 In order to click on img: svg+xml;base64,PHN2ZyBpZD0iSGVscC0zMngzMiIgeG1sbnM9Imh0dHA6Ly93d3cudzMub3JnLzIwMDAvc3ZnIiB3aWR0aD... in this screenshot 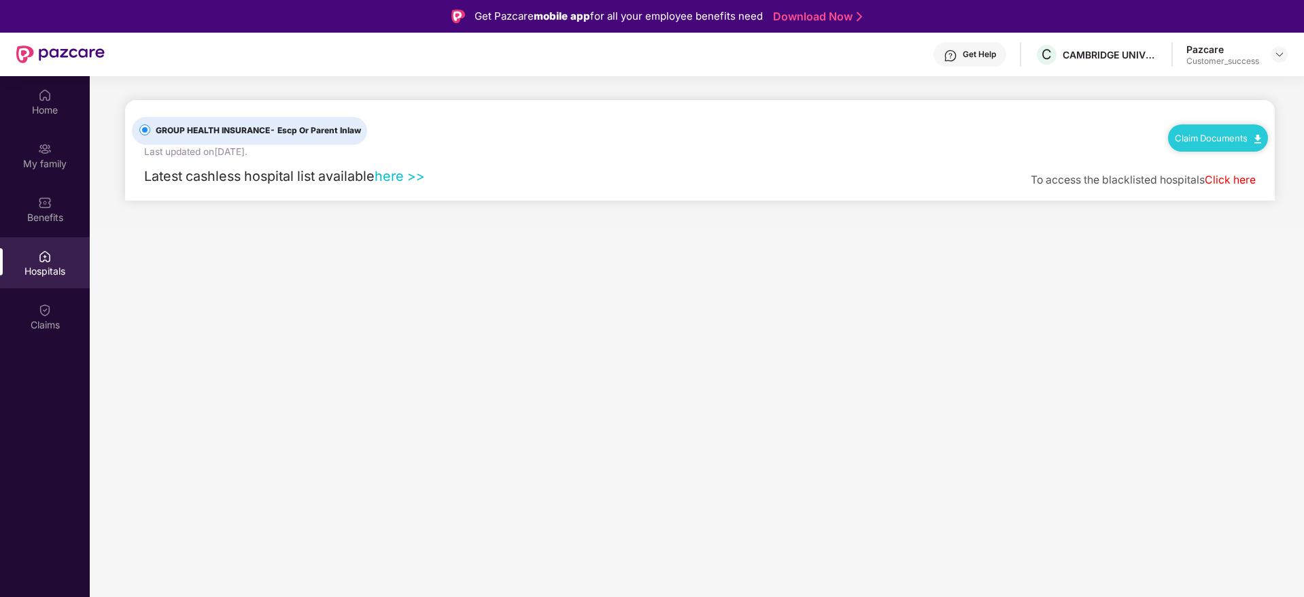, I will do `click(950, 56)`.